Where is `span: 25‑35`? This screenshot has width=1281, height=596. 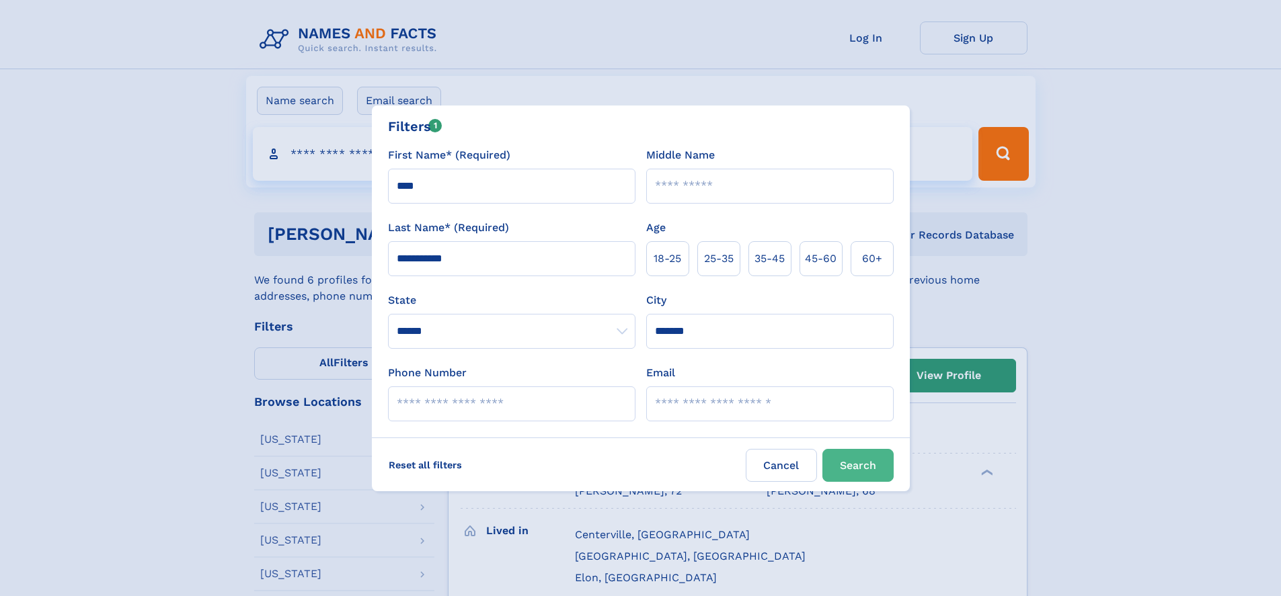
span: 25‑35 is located at coordinates (719, 259).